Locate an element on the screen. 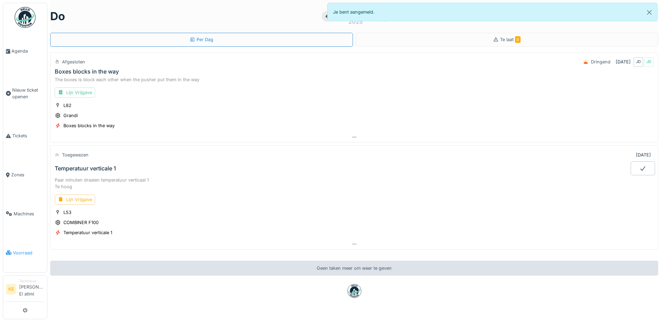 The height and width of the screenshot is (322, 661). div: Grandi is located at coordinates (70, 115).